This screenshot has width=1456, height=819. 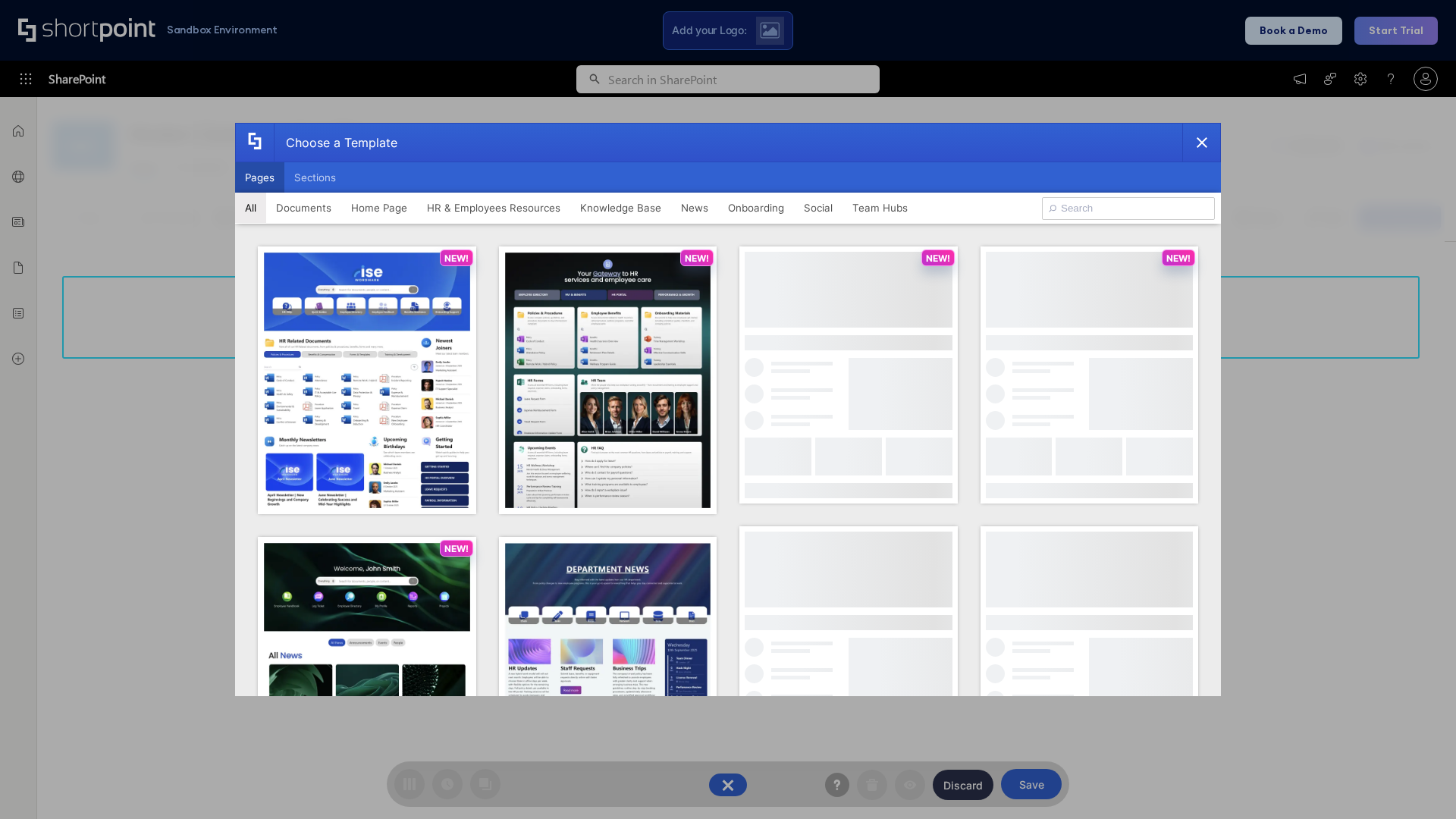 What do you see at coordinates (755, 207) in the screenshot?
I see `button: Onboarding` at bounding box center [755, 207].